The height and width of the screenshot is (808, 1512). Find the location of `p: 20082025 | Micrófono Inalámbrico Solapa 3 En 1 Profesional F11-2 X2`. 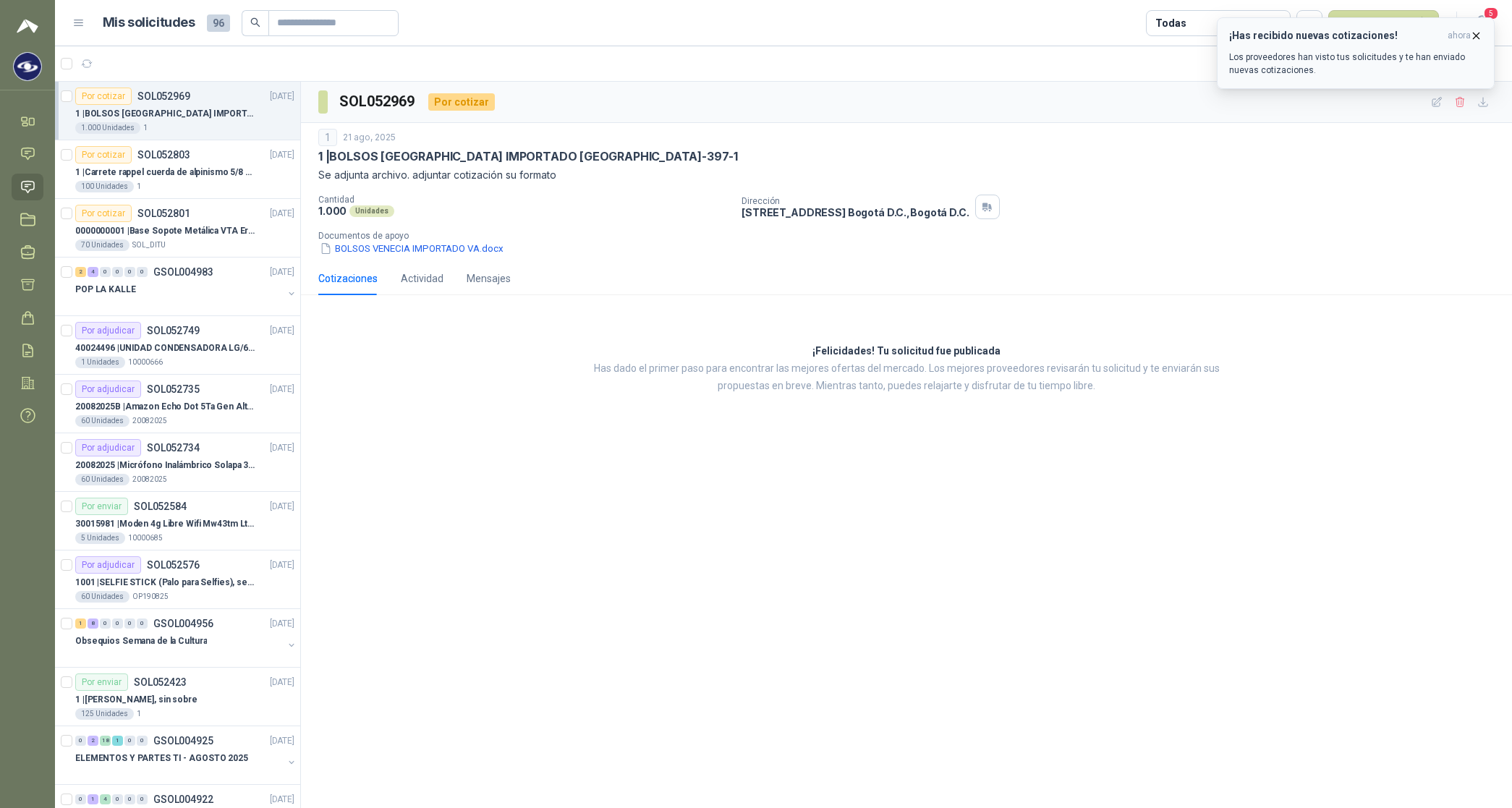

p: 20082025 | Micrófono Inalámbrico Solapa 3 En 1 Profesional F11-2 X2 is located at coordinates (165, 465).